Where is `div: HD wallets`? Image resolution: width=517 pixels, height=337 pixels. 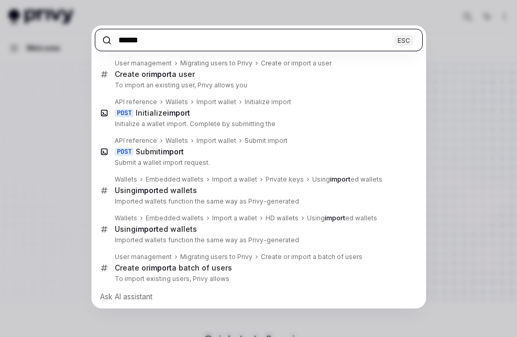 div: HD wallets is located at coordinates (282, 218).